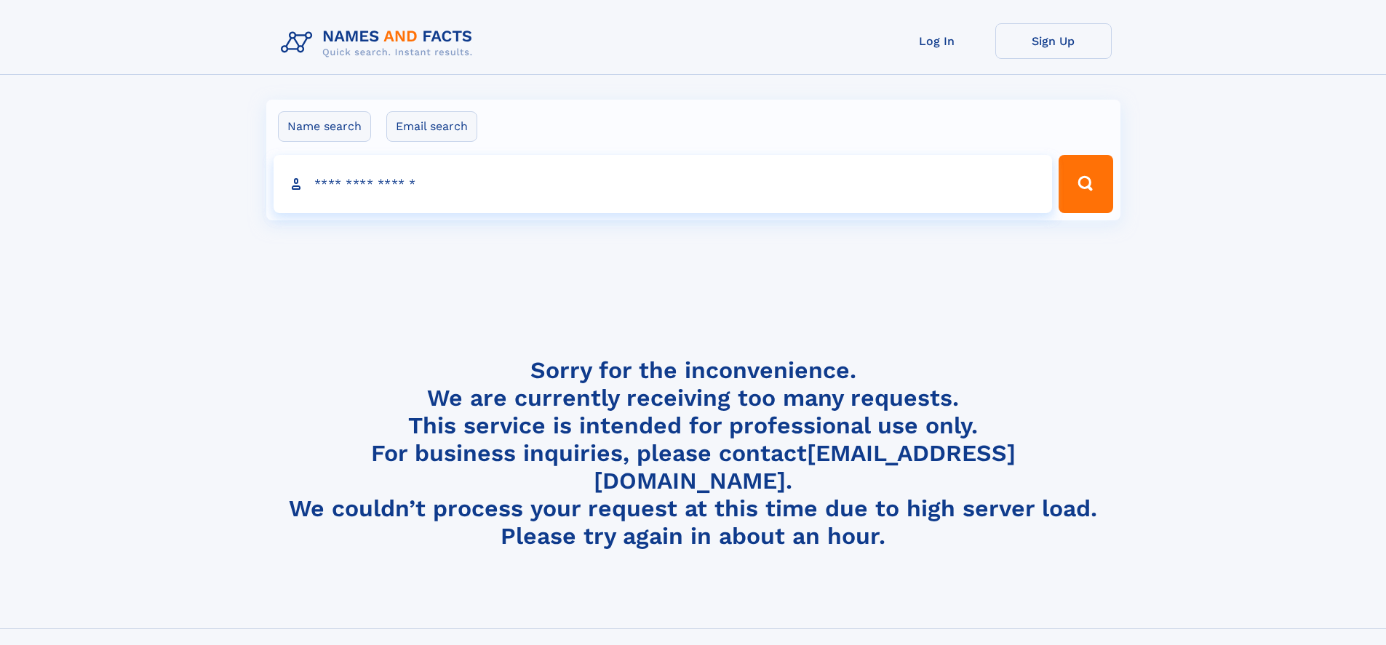  I want to click on a: Log In, so click(937, 41).